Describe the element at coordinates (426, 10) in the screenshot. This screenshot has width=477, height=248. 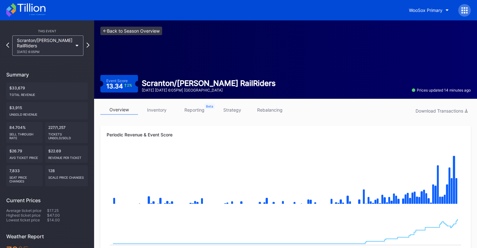
I see `div: WooSox Primary` at that location.